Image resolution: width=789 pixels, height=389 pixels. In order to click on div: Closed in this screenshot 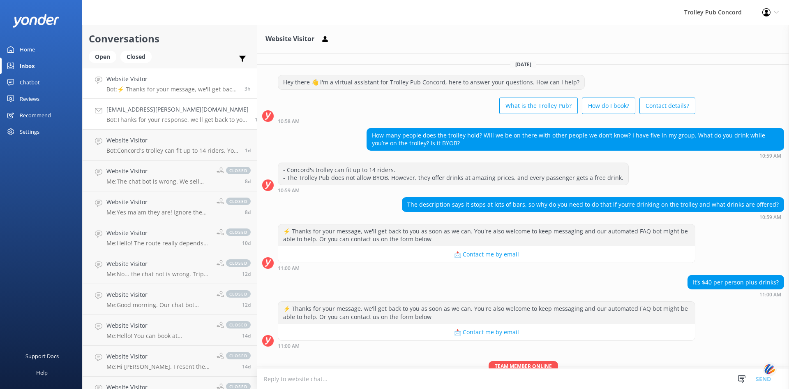, I will do `click(136, 57)`.